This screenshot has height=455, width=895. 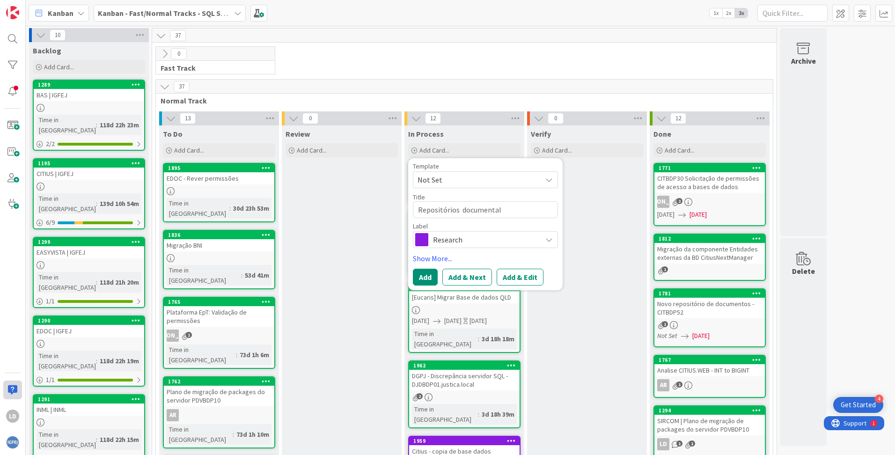 What do you see at coordinates (710, 304) in the screenshot?
I see `div: 1781Novo repositório de documentos - CITBDP52` at bounding box center [710, 304].